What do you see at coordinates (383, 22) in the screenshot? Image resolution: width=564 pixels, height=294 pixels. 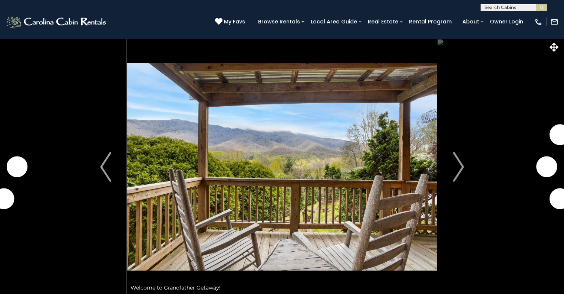 I see `a: Real Estate` at bounding box center [383, 22].